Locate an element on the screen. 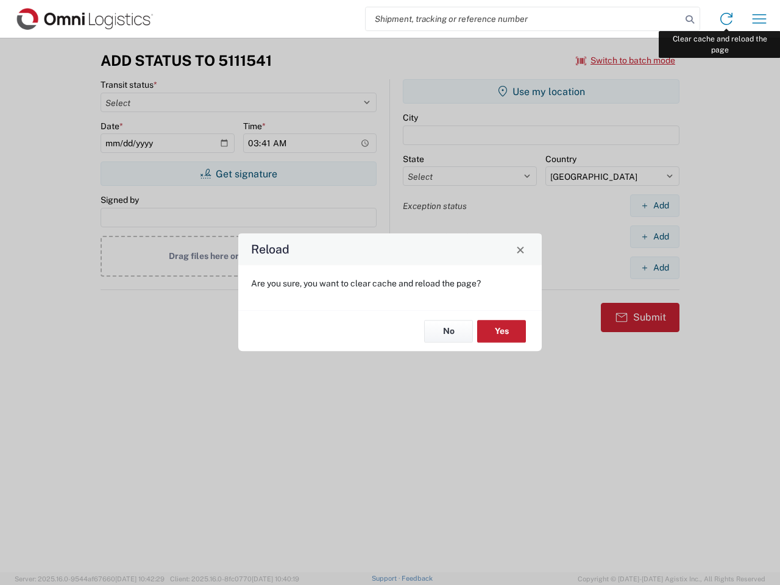 The image size is (780, 585). button: No is located at coordinates (449, 331).